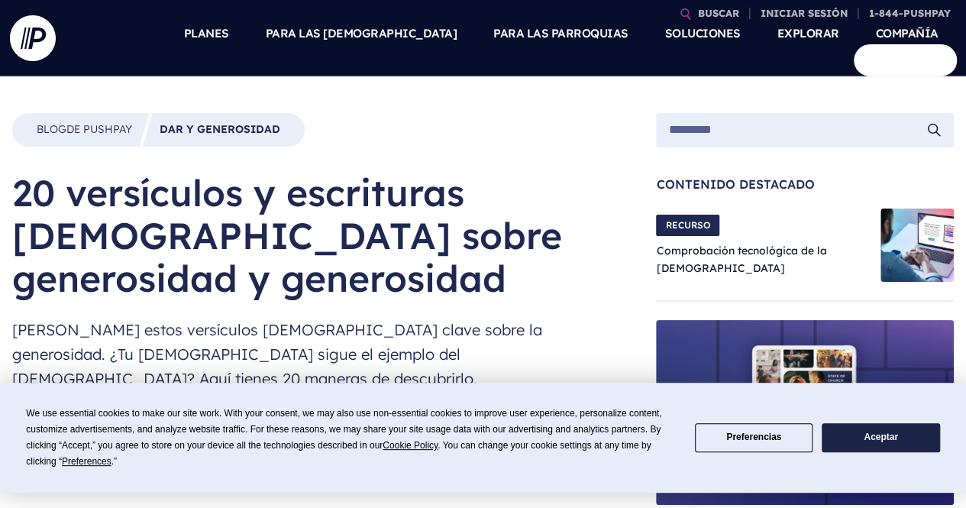 Image resolution: width=966 pixels, height=508 pixels. I want to click on font: COMENZAR, so click(905, 60).